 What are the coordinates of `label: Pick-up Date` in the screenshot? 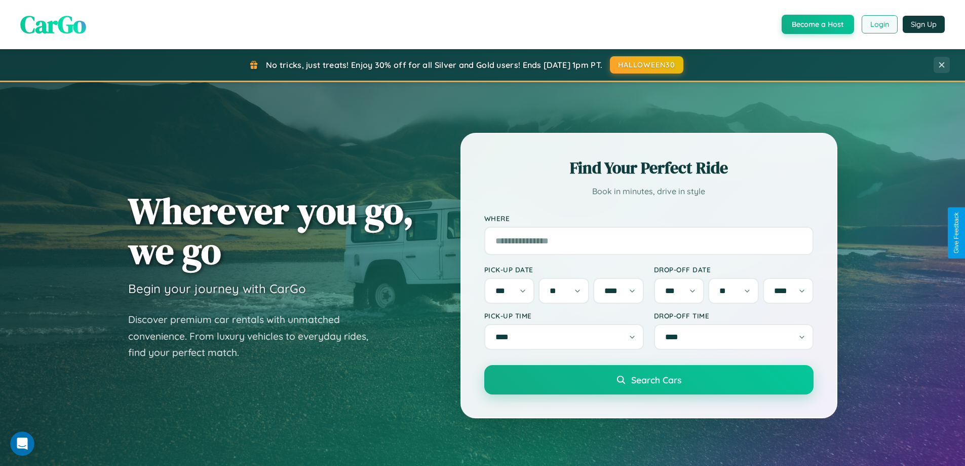 It's located at (564, 269).